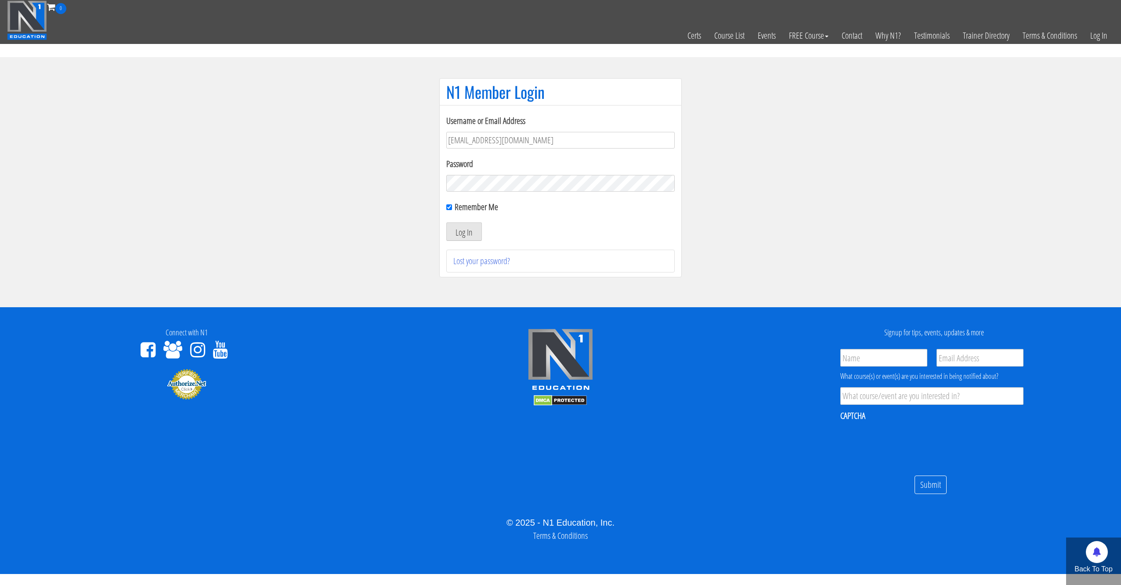 Image resolution: width=1121 pixels, height=585 pixels. Describe the element at coordinates (560, 121) in the screenshot. I see `label: Username or Email Address` at that location.